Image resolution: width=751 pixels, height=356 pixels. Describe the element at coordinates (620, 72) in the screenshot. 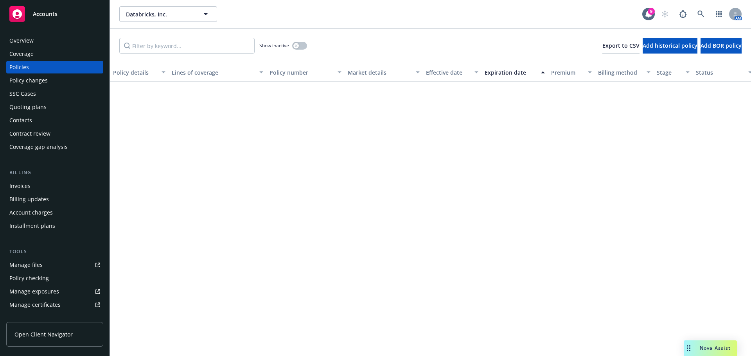

I see `div: Billing method` at that location.